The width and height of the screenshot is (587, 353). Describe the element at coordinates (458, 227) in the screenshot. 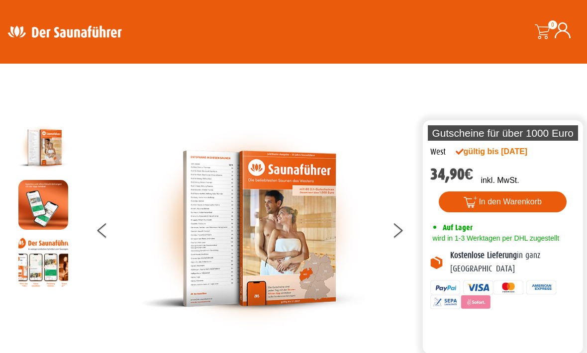

I see `span: Auf Lager` at that location.